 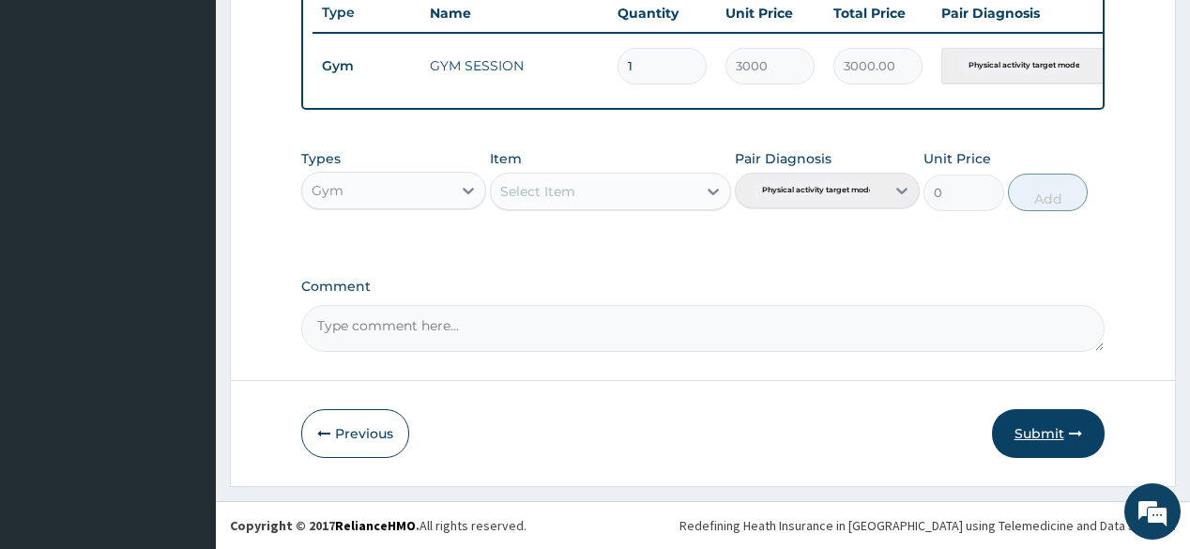 I want to click on textarea: Type your message and hit 'Enter', so click(x=183, y=389).